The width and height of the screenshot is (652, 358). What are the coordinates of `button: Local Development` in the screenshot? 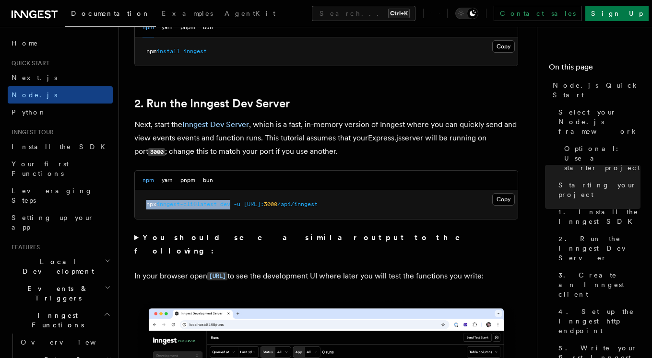 It's located at (60, 267).